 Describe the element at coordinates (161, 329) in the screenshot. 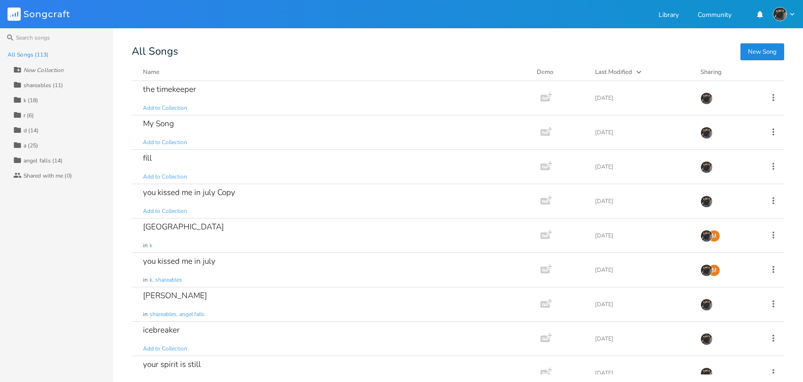

I see `div: icebreaker` at that location.